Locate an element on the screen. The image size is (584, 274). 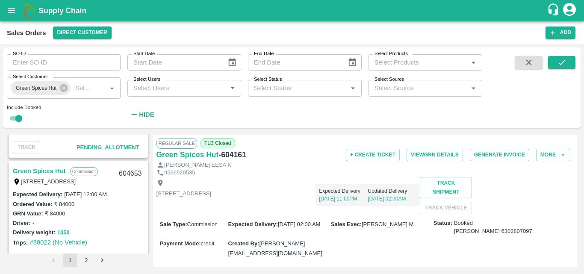
label: Sales Exec : is located at coordinates (346, 224).